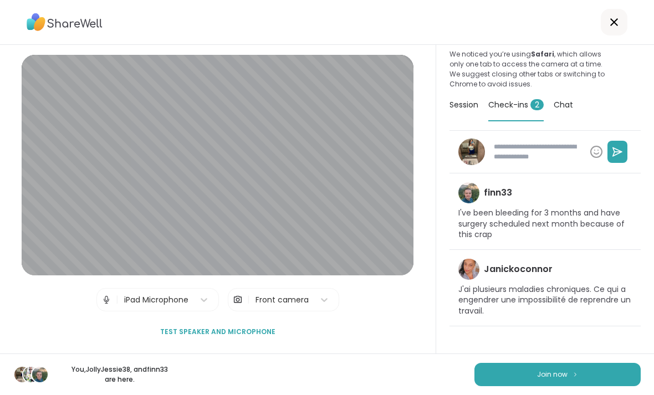  Describe the element at coordinates (31, 375) in the screenshot. I see `img: JollyJessie38` at that location.